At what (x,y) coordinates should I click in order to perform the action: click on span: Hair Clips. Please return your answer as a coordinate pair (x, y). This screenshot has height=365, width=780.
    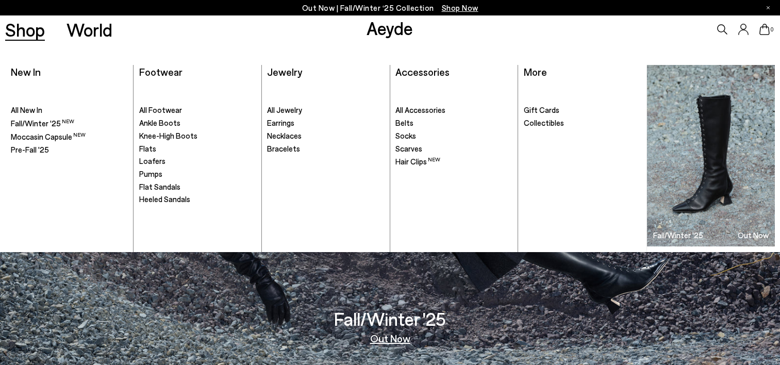
    Looking at the image, I should click on (418, 161).